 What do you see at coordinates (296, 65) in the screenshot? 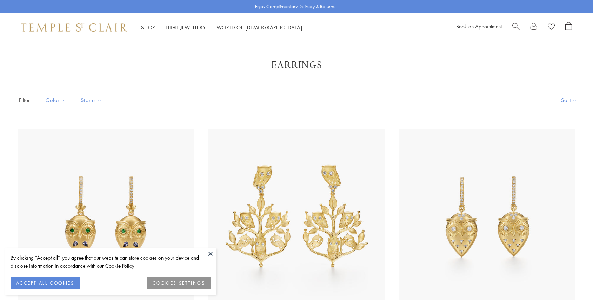
I see `h1: Earrings` at bounding box center [296, 65].